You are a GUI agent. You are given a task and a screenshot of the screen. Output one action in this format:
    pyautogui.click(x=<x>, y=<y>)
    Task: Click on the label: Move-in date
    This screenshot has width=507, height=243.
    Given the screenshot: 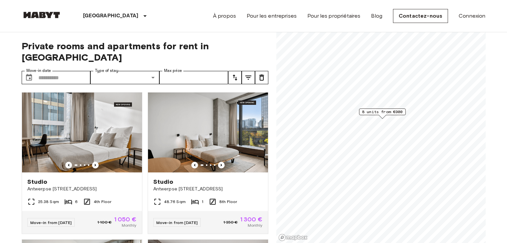 What is the action you would take?
    pyautogui.click(x=39, y=71)
    